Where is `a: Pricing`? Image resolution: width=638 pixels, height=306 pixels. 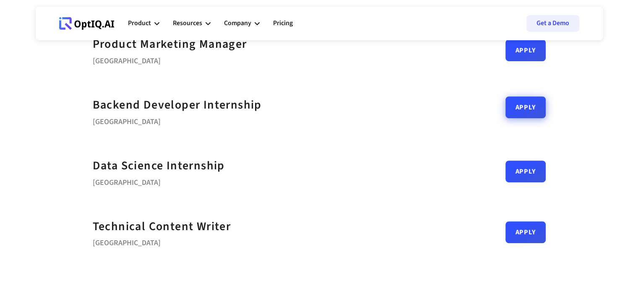
a: Pricing is located at coordinates (283, 23).